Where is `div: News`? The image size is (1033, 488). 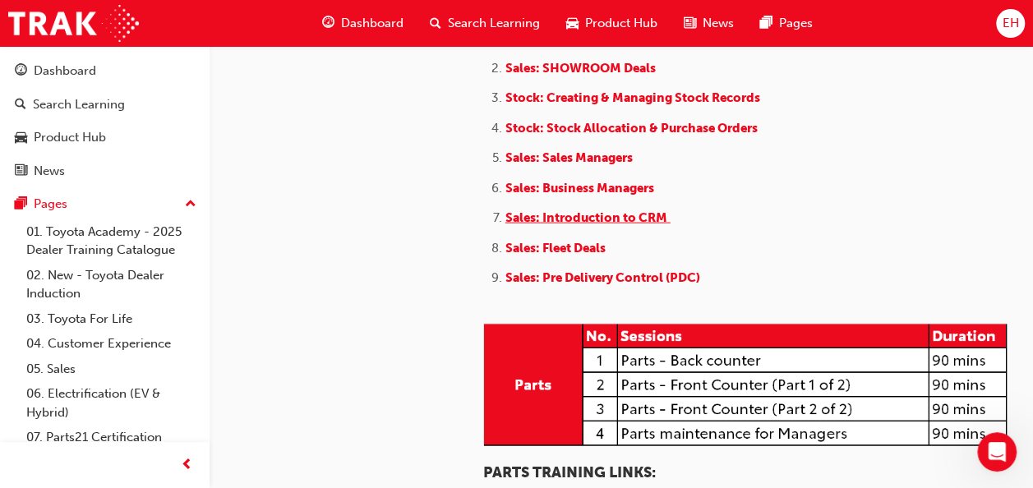 div: News is located at coordinates (49, 171).